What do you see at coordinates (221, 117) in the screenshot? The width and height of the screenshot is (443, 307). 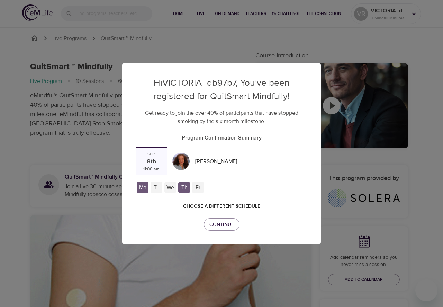 I see `p: Get ready to join the over 40% of participants that have stopped smoking by the six month milestone.` at bounding box center [221, 117].